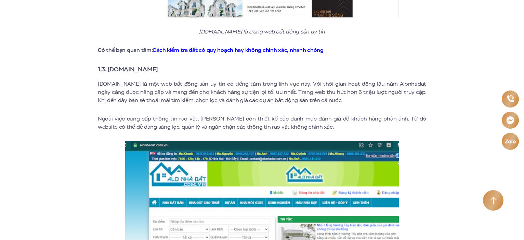  Describe the element at coordinates (510, 120) in the screenshot. I see `img: Messenger icon` at that location.